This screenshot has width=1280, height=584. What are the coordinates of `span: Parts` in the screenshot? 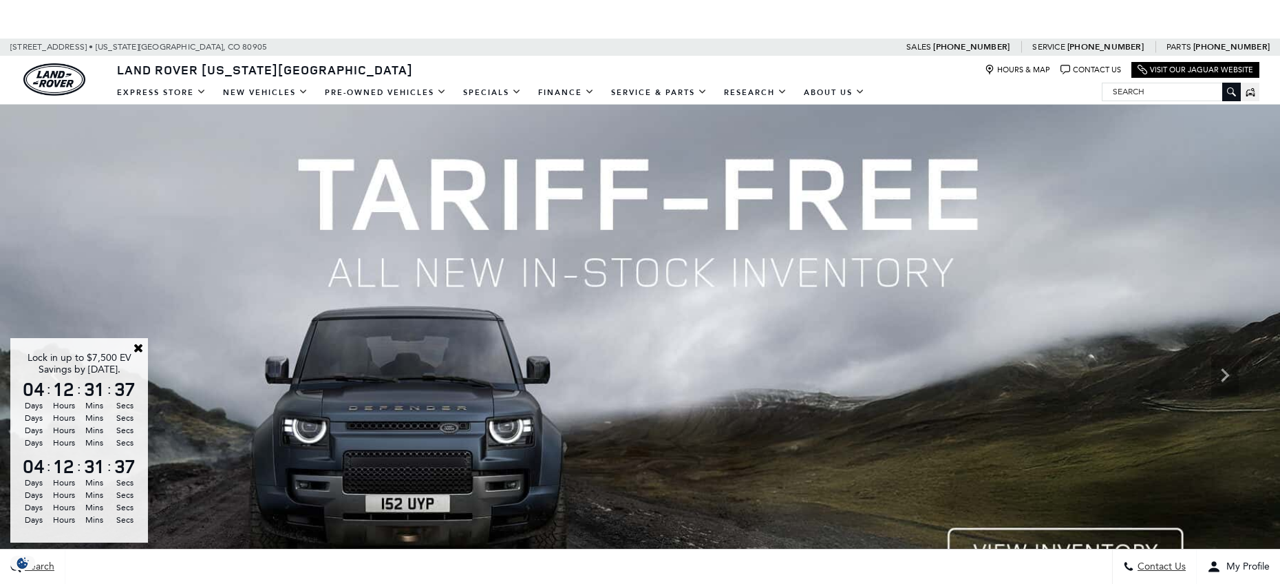 It's located at (1179, 47).